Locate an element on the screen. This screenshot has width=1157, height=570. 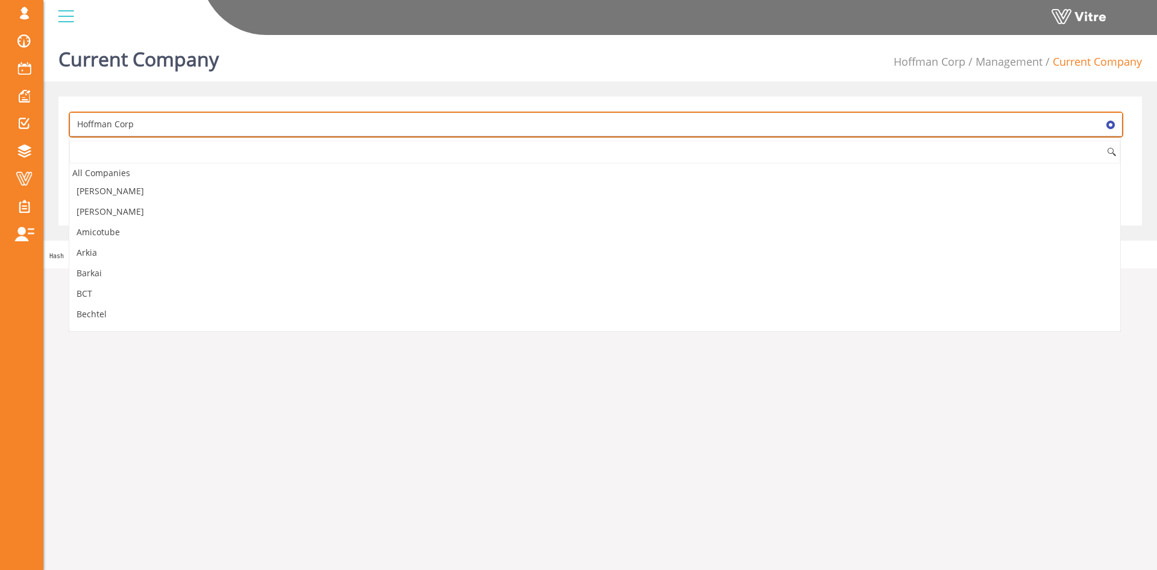
li: Arkia is located at coordinates (595, 253).